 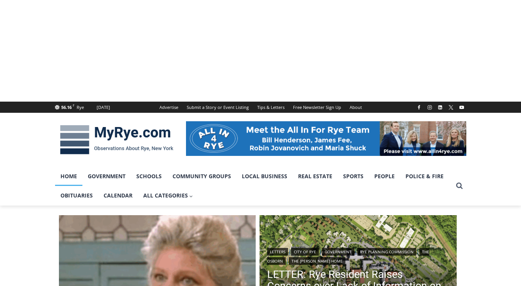 I want to click on a: Calendar, so click(x=118, y=196).